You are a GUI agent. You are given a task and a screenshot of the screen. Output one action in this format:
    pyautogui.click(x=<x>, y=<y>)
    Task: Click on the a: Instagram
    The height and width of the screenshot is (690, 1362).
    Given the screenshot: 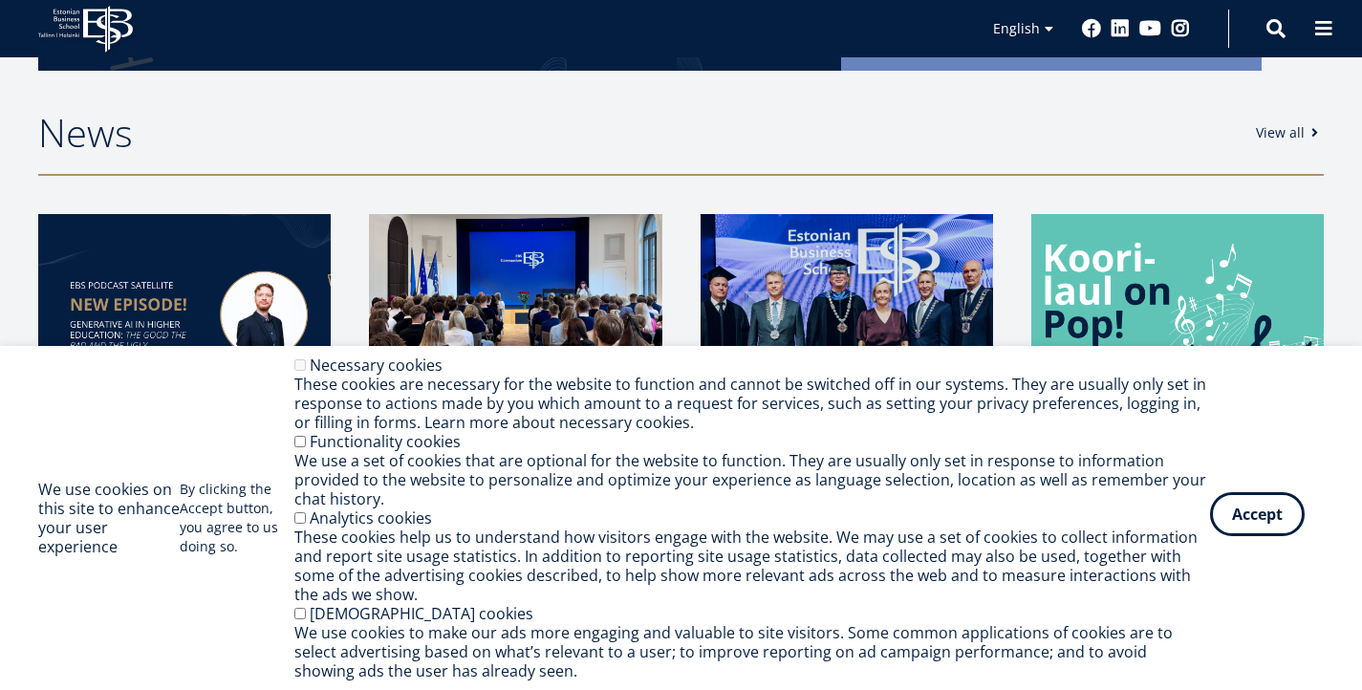 What is the action you would take?
    pyautogui.click(x=1180, y=29)
    